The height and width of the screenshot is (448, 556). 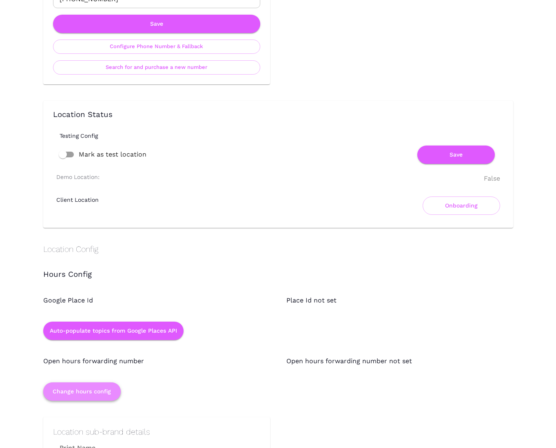 I want to click on h2: Location sub-brand details, so click(x=157, y=432).